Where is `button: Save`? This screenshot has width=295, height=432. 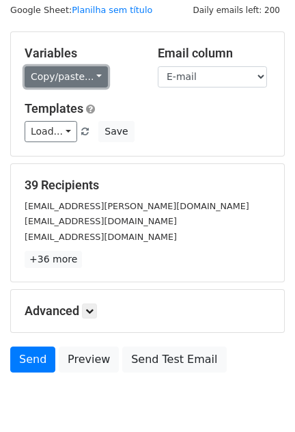
button: Save is located at coordinates (116, 131).